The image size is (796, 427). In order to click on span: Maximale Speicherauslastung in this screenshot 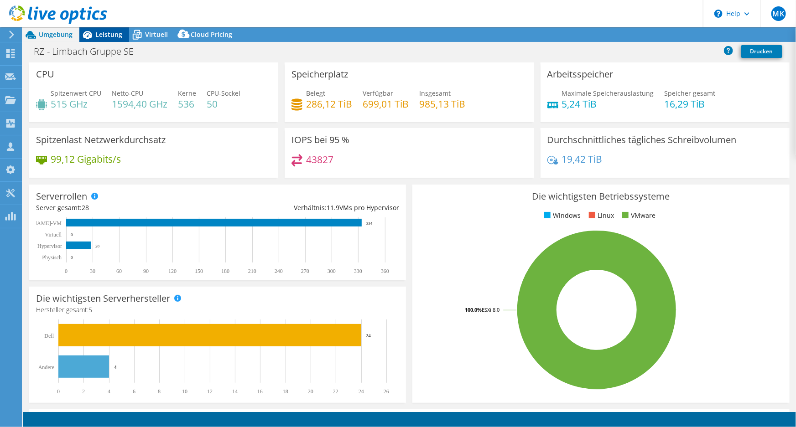, I will do `click(608, 93)`.